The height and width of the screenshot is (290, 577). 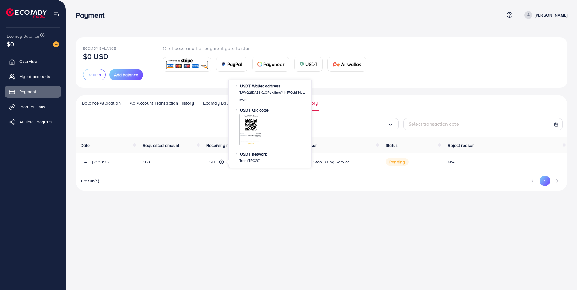 I want to click on img: Preview Image, so click(x=251, y=130).